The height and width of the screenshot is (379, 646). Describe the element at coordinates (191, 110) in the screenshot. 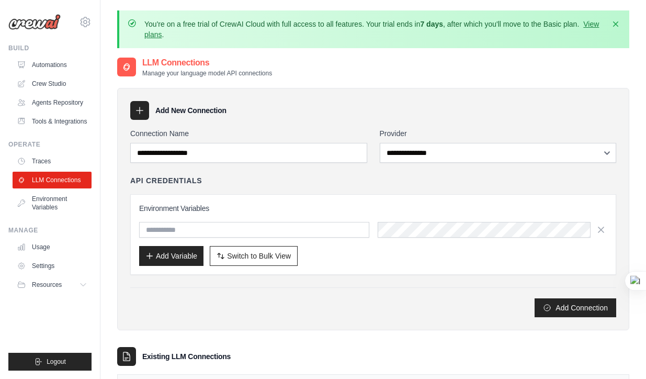

I see `h3: Add New Connection` at that location.